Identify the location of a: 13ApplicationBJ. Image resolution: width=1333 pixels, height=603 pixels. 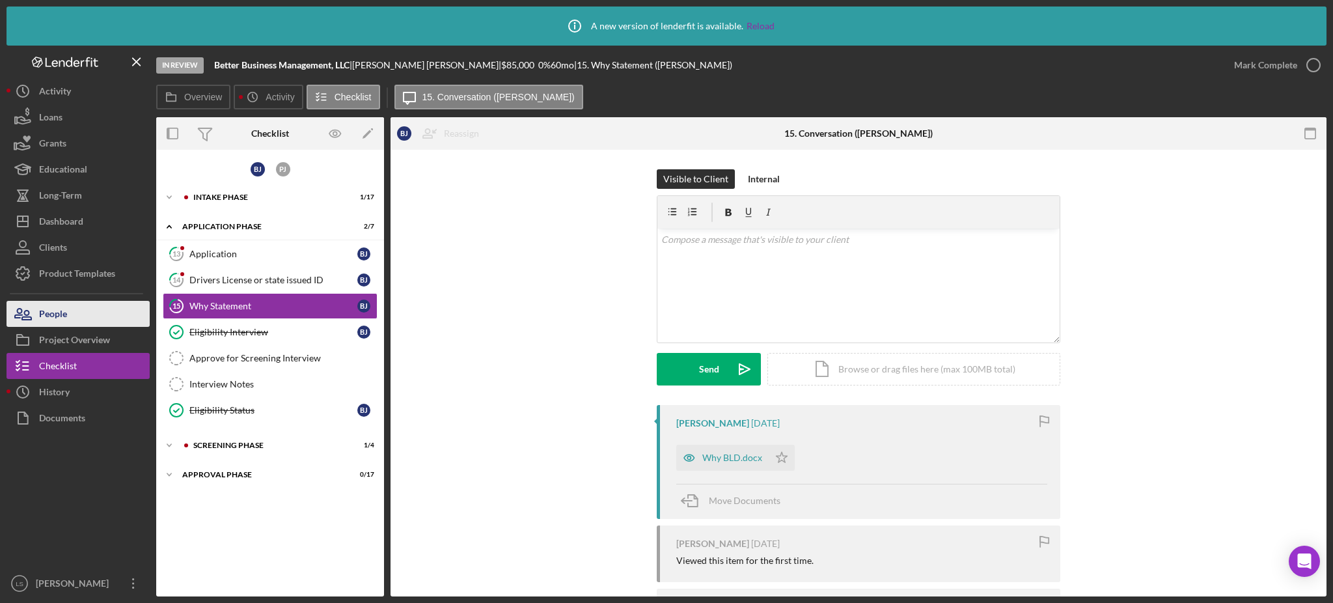
(270, 254).